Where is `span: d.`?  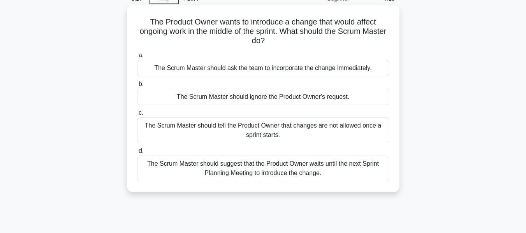
span: d. is located at coordinates (141, 151).